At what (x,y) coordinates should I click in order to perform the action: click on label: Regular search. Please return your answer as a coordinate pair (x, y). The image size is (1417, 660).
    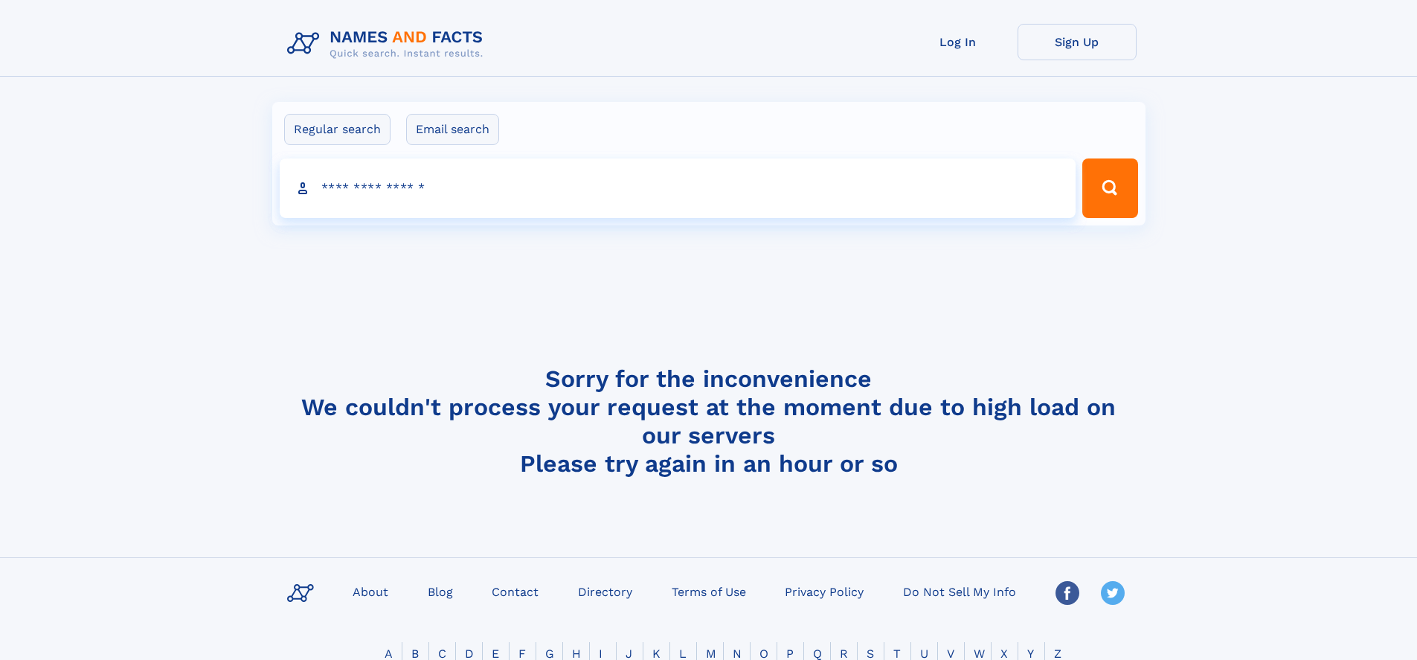
    Looking at the image, I should click on (337, 129).